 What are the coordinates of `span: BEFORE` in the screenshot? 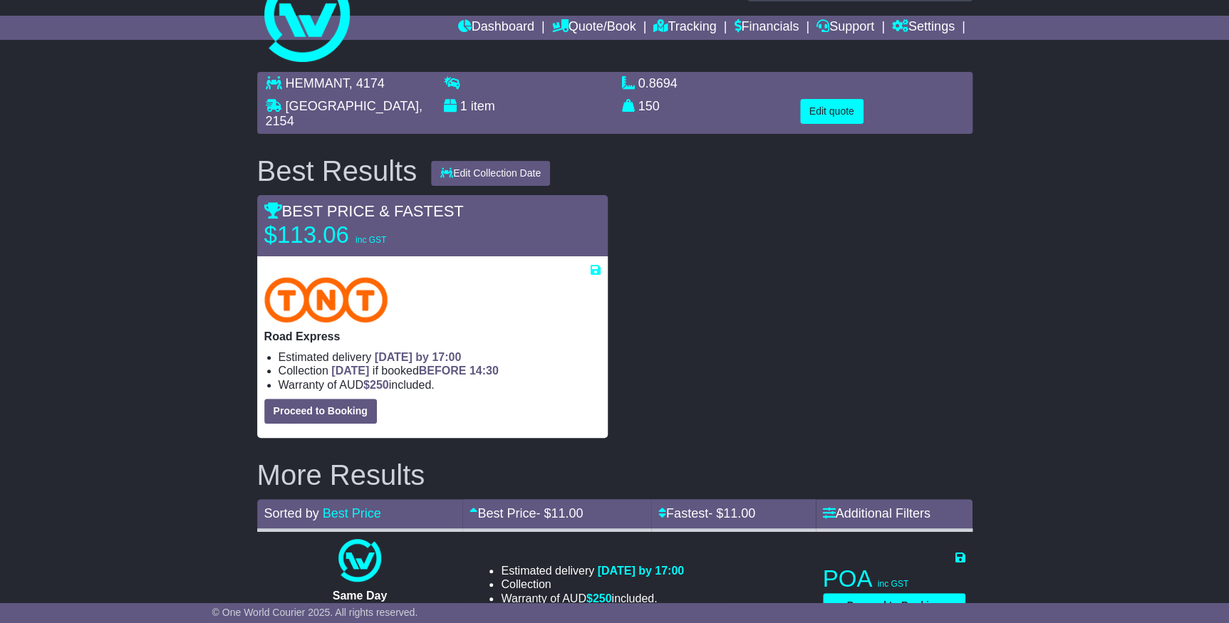 It's located at (442, 370).